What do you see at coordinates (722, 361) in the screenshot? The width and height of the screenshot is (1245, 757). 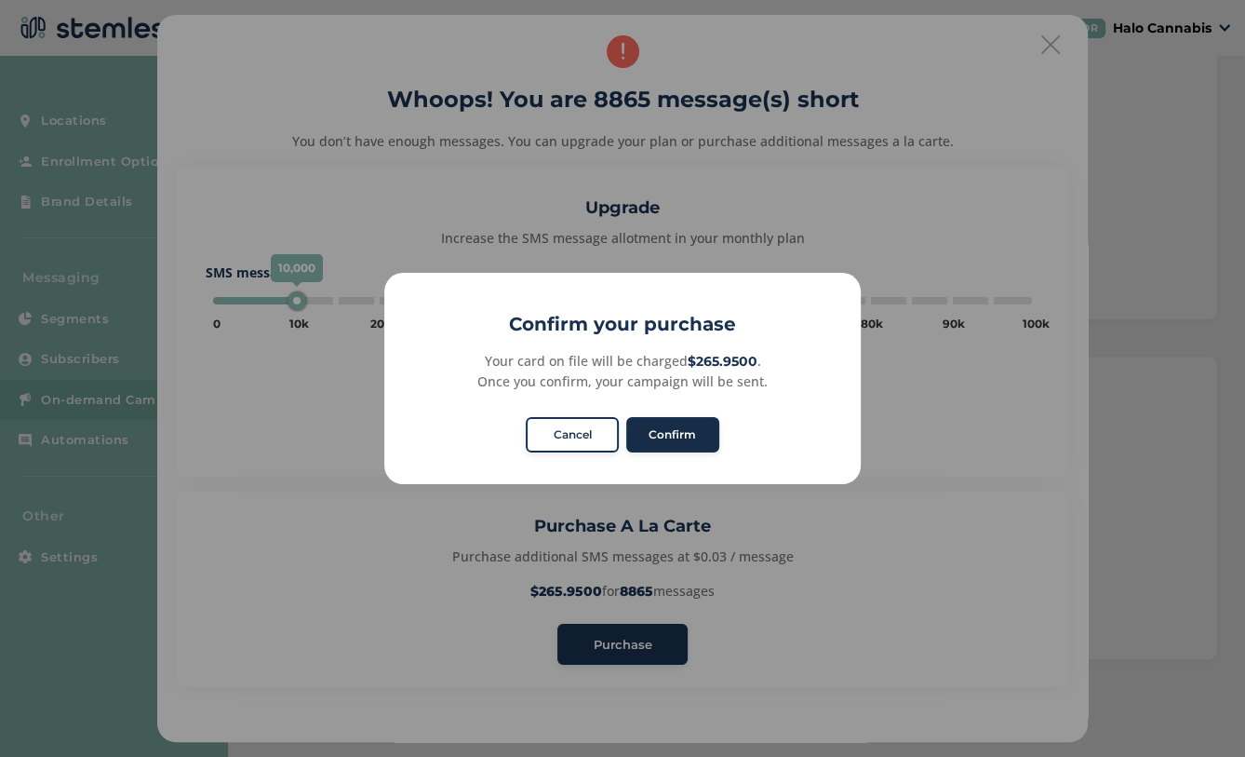 I see `strong: $265.9500` at bounding box center [722, 361].